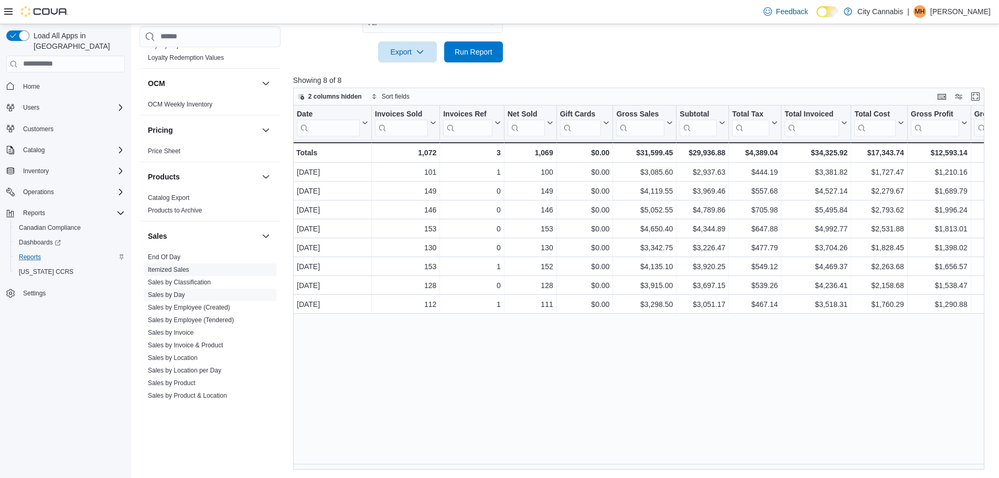 This screenshot has width=999, height=478. I want to click on button: Total Invoiced, so click(816, 122).